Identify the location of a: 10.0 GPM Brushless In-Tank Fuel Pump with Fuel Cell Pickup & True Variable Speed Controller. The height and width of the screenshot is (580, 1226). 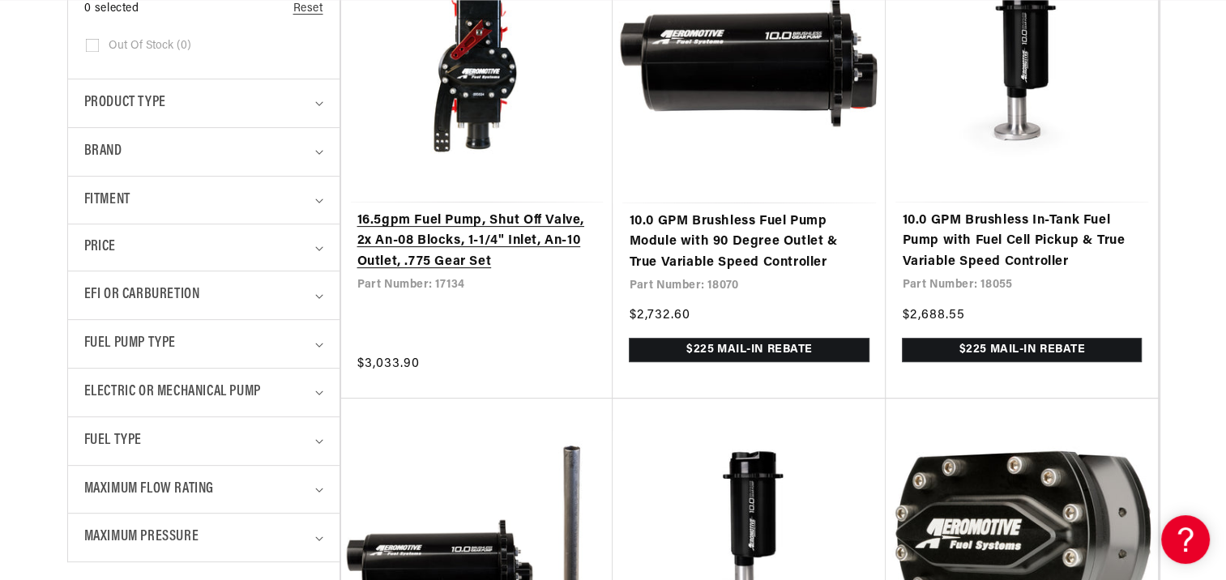
(1022, 241).